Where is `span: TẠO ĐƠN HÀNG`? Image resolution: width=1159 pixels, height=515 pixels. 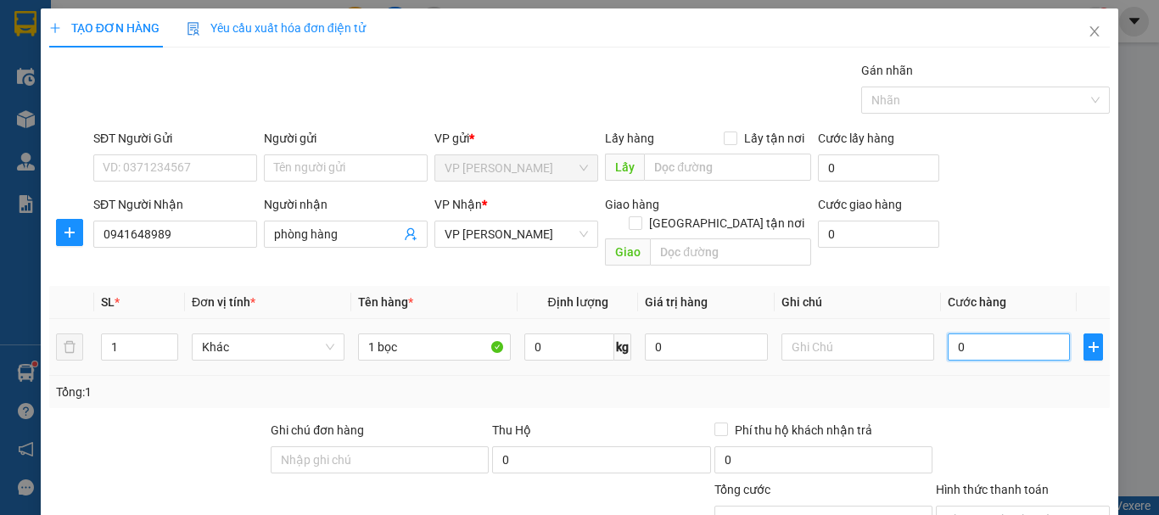 span: TẠO ĐƠN HÀNG is located at coordinates (104, 28).